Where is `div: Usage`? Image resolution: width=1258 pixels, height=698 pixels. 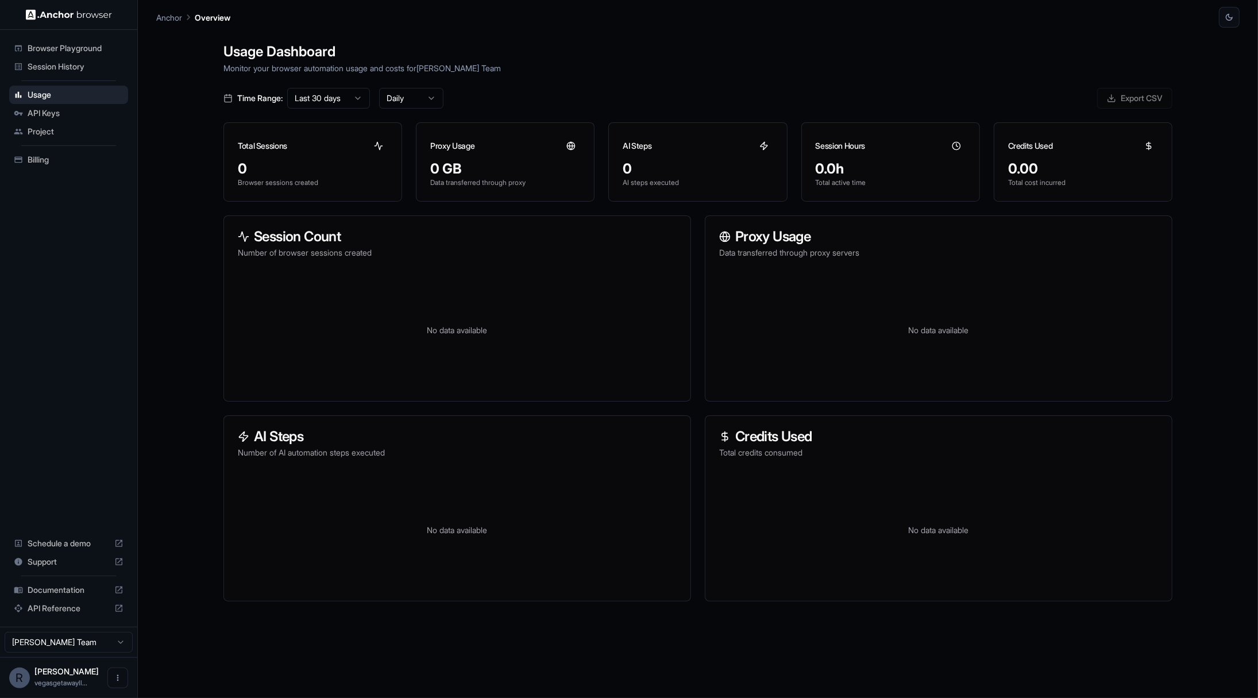
div: Usage is located at coordinates (68, 95).